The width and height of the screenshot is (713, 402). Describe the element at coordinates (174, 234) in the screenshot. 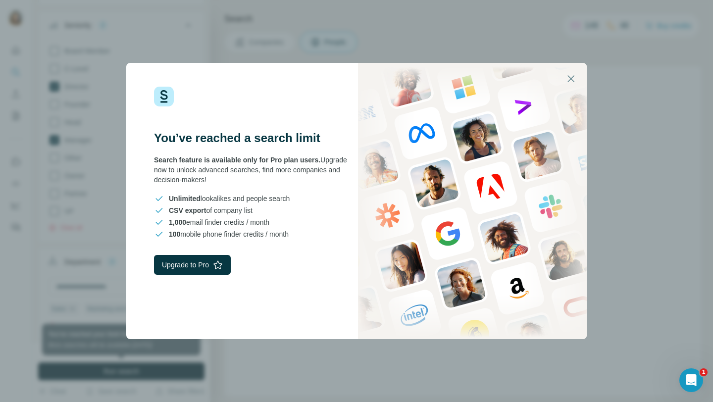

I see `span: 100` at that location.